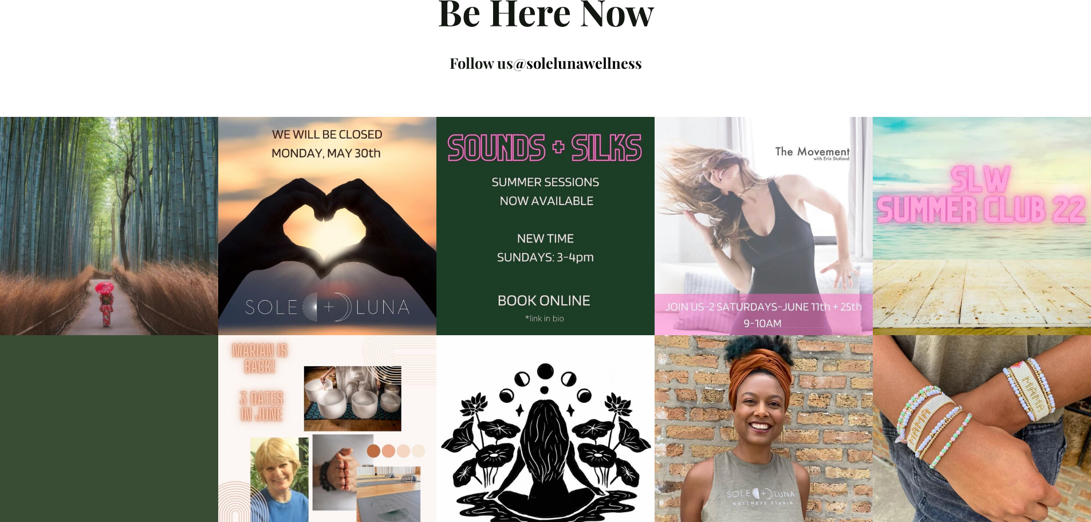 The image size is (1091, 522). What do you see at coordinates (763, 226) in the screenshot?
I see `img: SLW is thrilled to welcome BACK The Movement with Erin Stutland! ✨Saturday June 11 9am-10am AND S...` at bounding box center [763, 226].